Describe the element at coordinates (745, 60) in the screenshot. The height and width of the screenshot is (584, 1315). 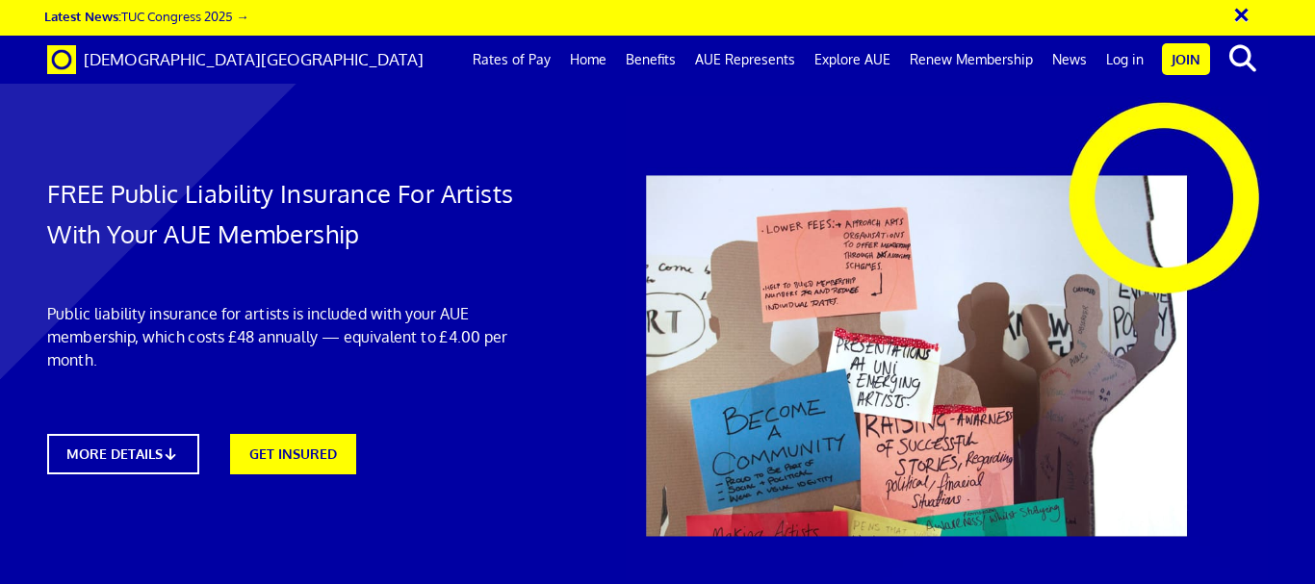
I see `a: AUE Represents` at that location.